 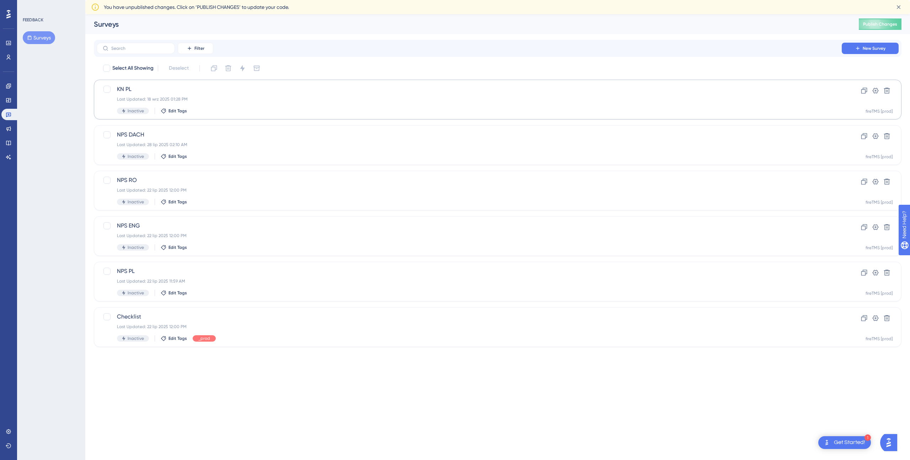 What do you see at coordinates (469, 226) in the screenshot?
I see `span: NPS ENG` at bounding box center [469, 226].